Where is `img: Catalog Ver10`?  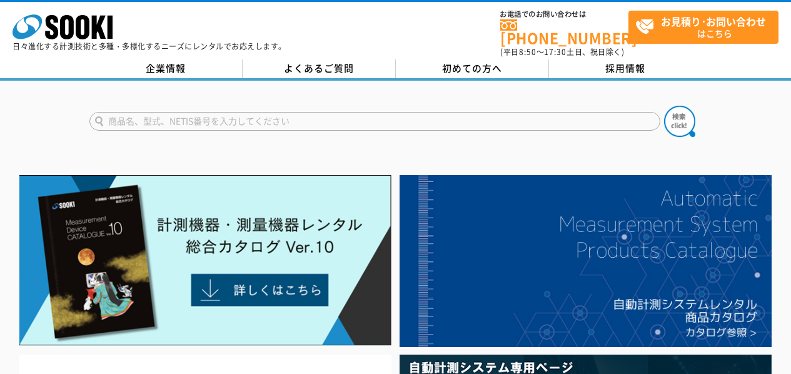
img: Catalog Ver10 is located at coordinates (205, 260).